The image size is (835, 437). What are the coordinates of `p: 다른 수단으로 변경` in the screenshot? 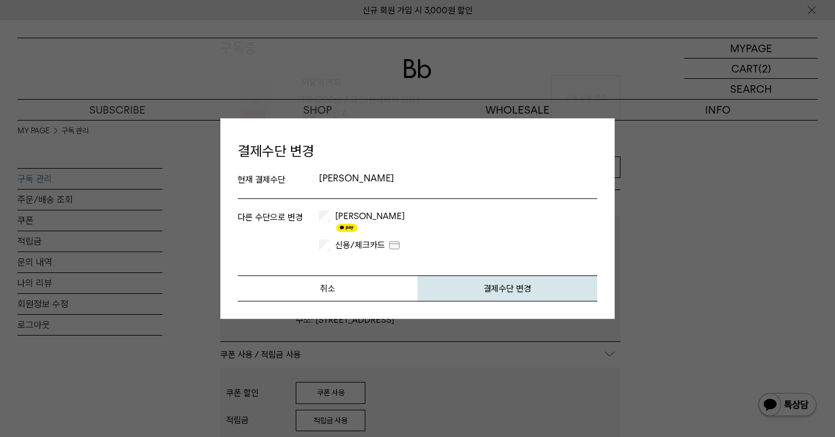 It's located at (272, 231).